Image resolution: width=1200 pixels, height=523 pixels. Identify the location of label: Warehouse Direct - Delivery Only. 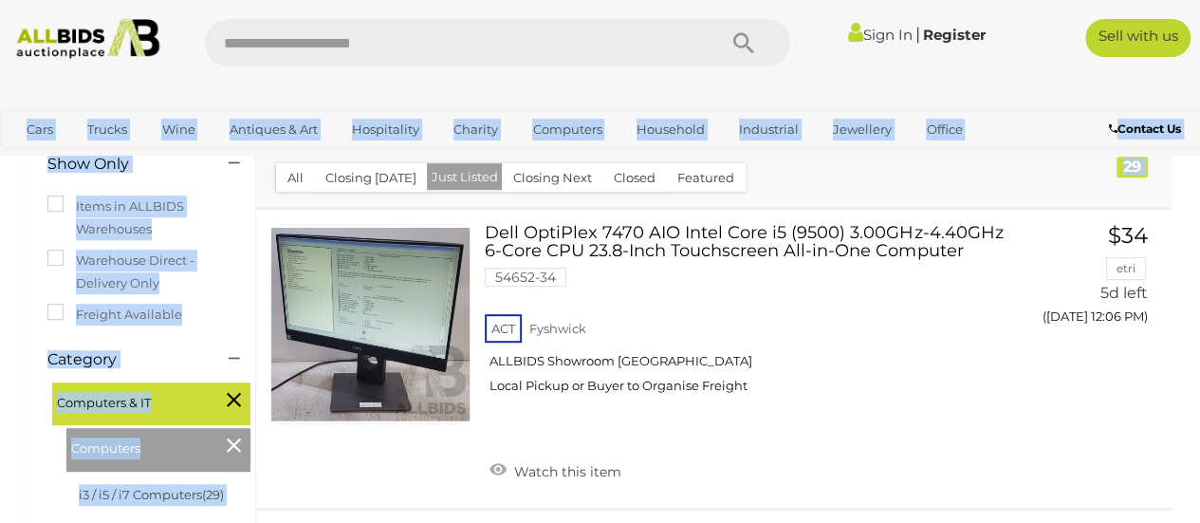
(141, 271).